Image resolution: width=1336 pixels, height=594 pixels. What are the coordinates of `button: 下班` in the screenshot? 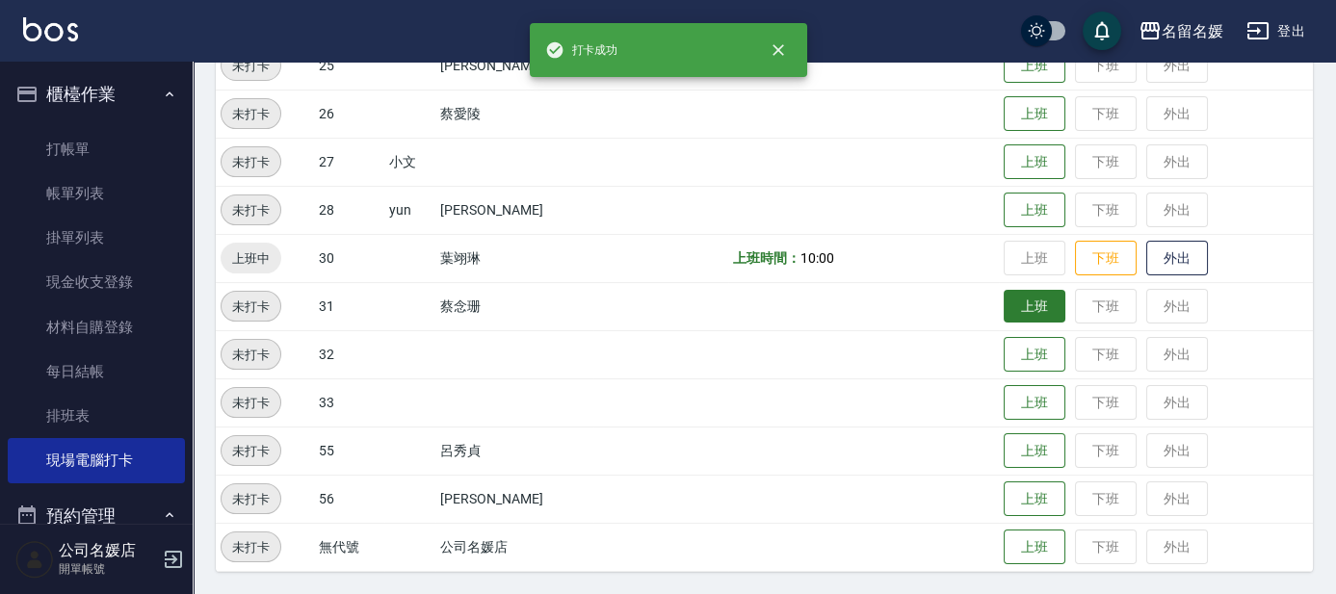 It's located at (1106, 258).